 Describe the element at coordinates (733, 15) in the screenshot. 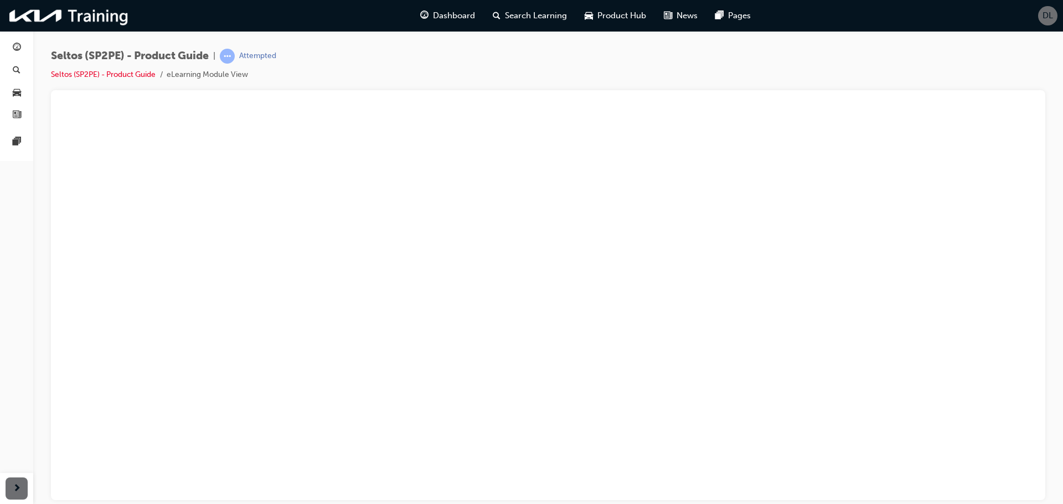

I see `a: pages-iconPages` at that location.